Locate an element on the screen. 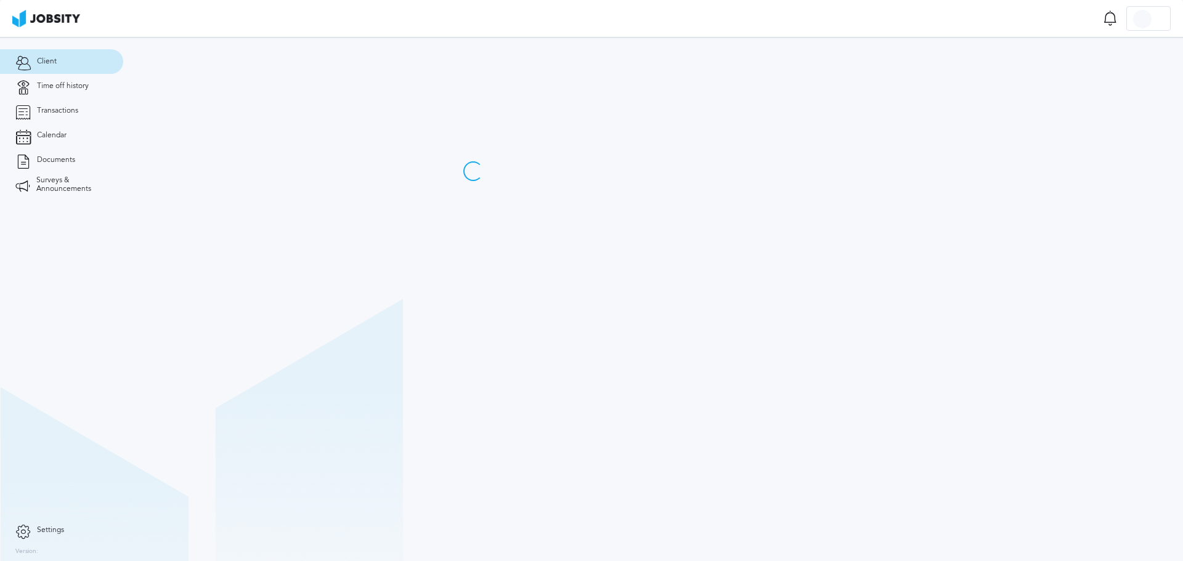 This screenshot has height=561, width=1183. label: Version: is located at coordinates (26, 552).